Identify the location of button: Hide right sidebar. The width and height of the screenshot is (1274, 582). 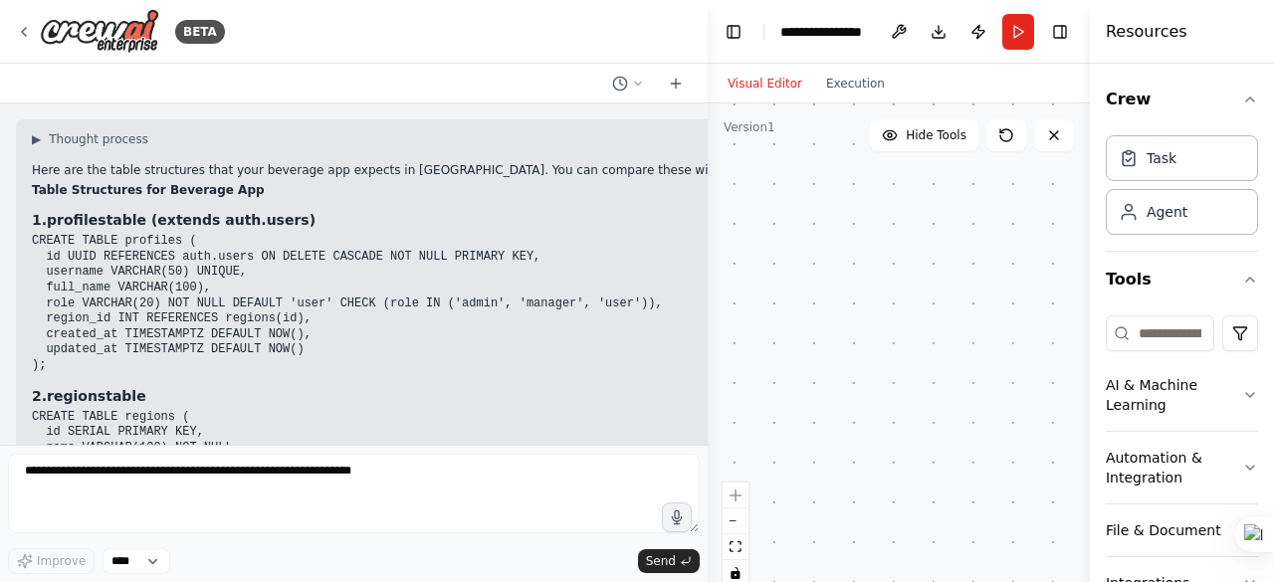
(1060, 32).